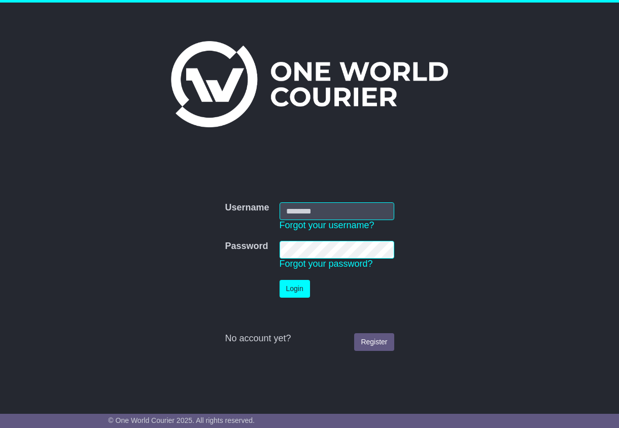  What do you see at coordinates (326, 264) in the screenshot?
I see `a: Forgot your password?` at bounding box center [326, 264].